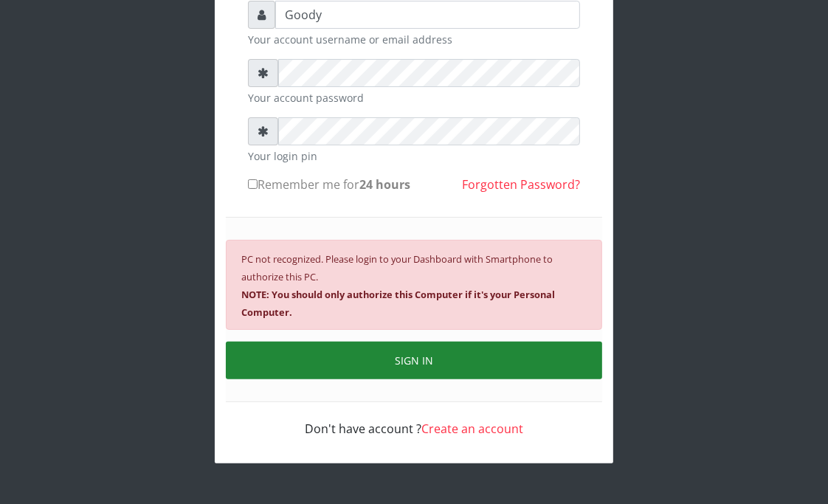  I want to click on div: Don't have account ?, so click(414, 420).